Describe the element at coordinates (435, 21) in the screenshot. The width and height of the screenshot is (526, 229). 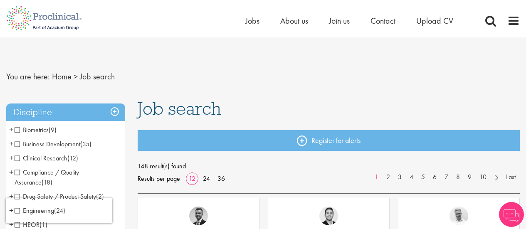
I see `a: Upload CV` at that location.